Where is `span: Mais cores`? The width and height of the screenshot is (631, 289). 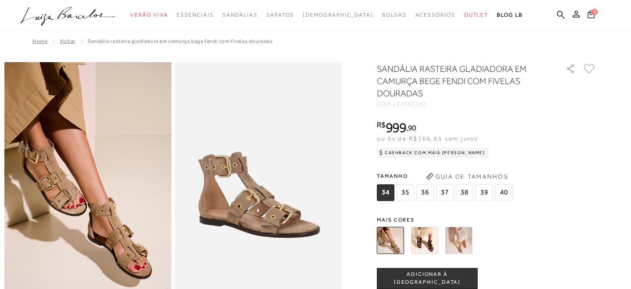 span: Mais cores is located at coordinates (486, 220).